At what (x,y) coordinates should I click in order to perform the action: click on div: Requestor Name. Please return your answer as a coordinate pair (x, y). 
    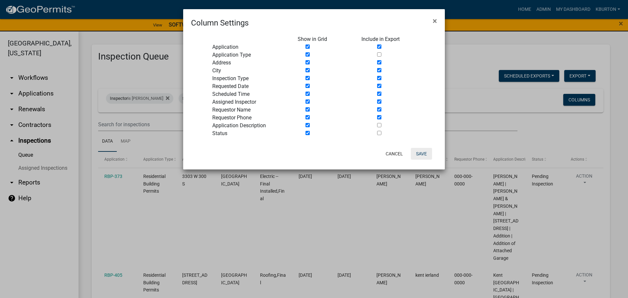
    Looking at the image, I should click on (250, 110).